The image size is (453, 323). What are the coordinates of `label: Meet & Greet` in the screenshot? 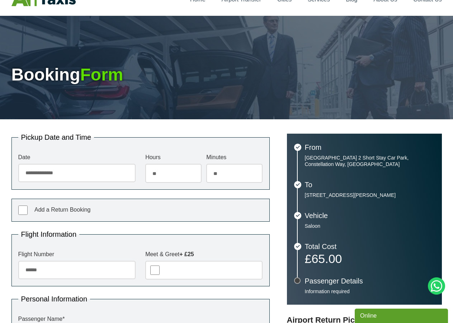 It's located at (204, 254).